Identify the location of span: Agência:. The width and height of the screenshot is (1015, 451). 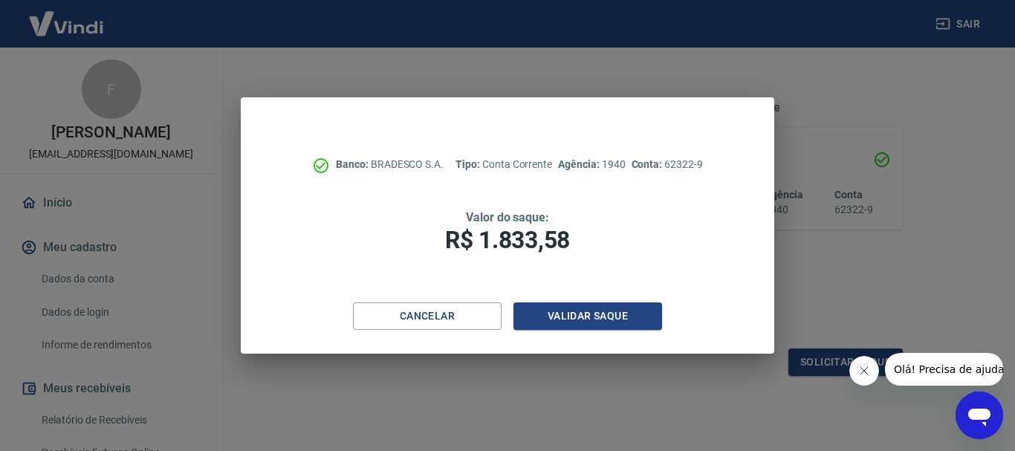
(580, 164).